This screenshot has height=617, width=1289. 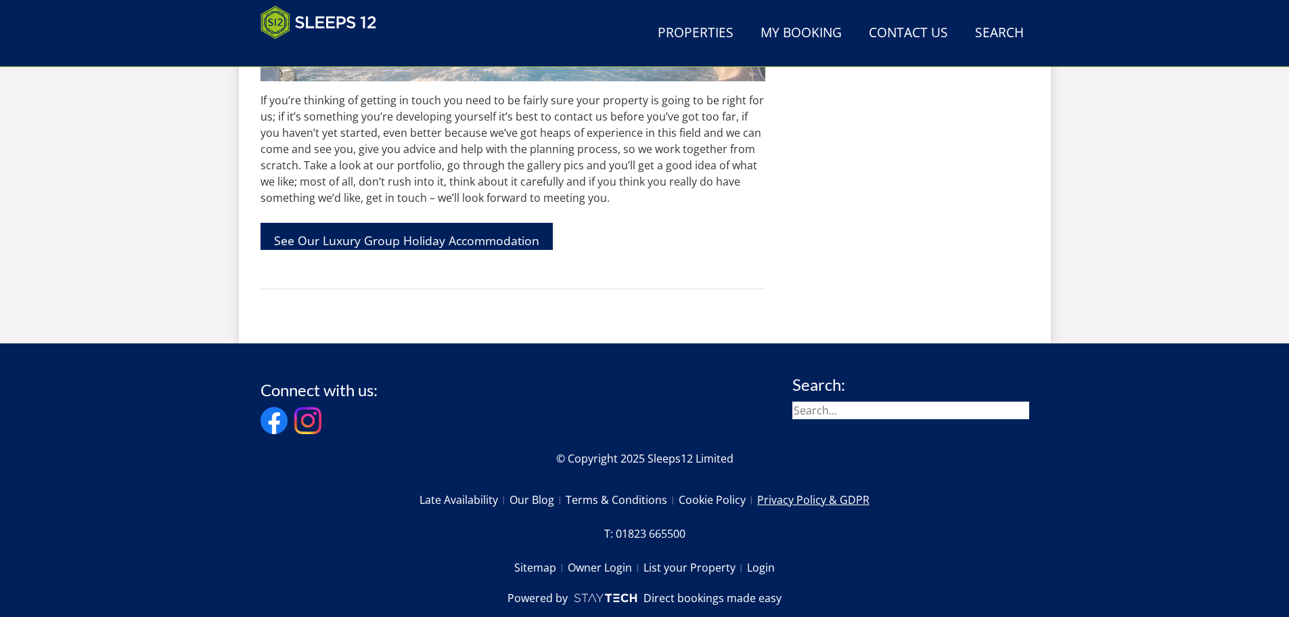 What do you see at coordinates (645, 458) in the screenshot?
I see `p: © Copyright 2025 Sleeps12 Limited` at bounding box center [645, 458].